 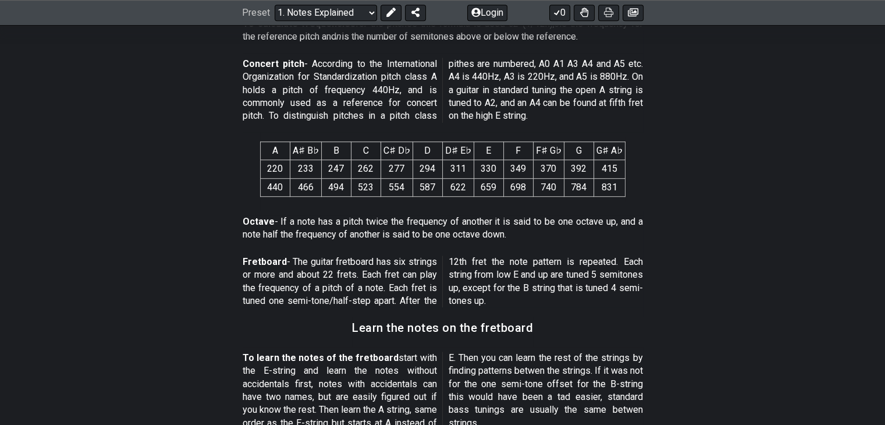 I want to click on span: Preset, so click(x=256, y=13).